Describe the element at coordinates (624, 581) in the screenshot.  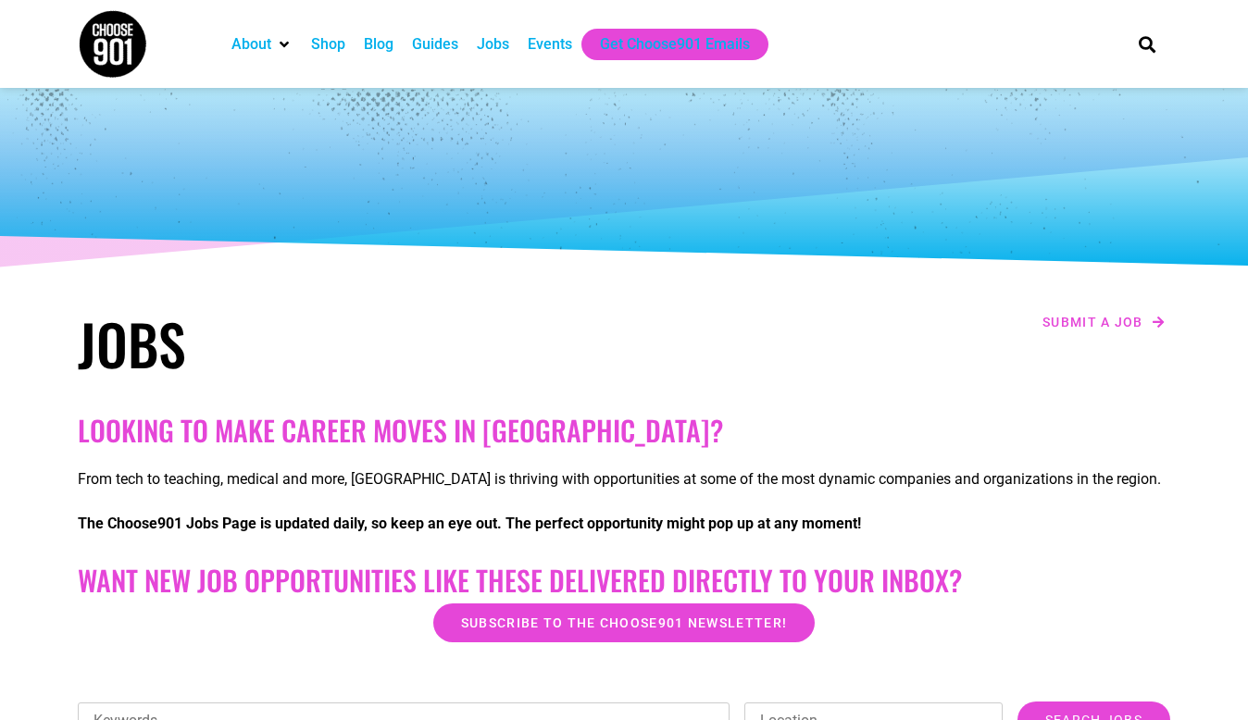
I see `h2: Want New Job Opportunities like these Delivered Directly to your Inbox?` at that location.